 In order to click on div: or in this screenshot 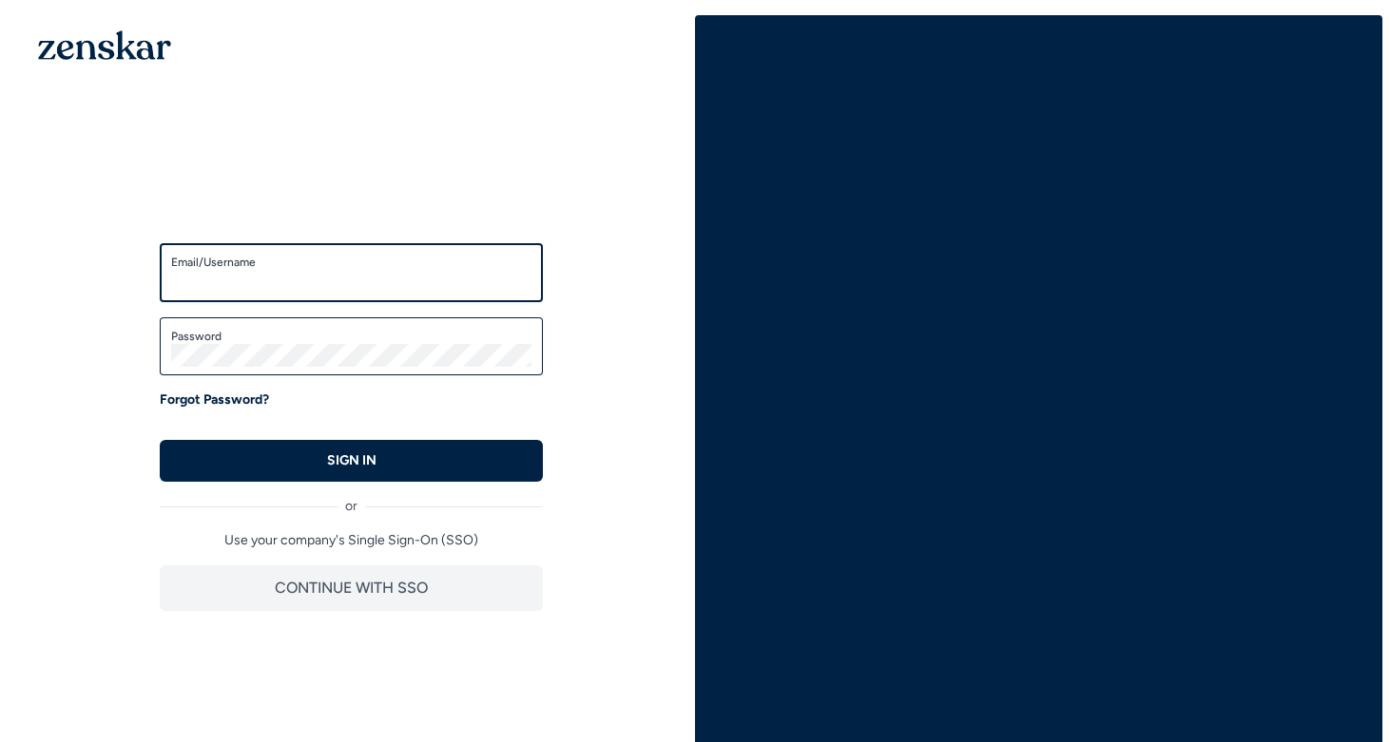, I will do `click(351, 499)`.